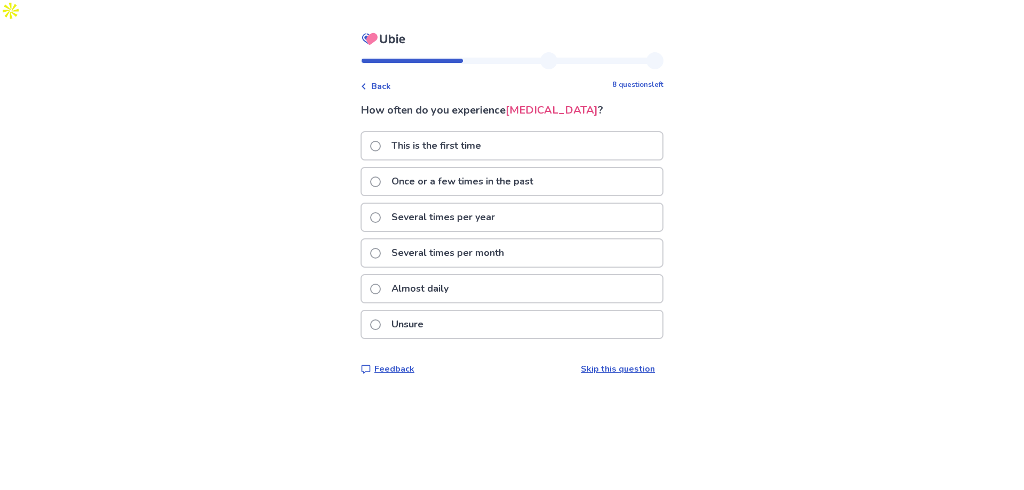 This screenshot has width=1024, height=490. What do you see at coordinates (436, 146) in the screenshot?
I see `p: This is the first time` at bounding box center [436, 146].